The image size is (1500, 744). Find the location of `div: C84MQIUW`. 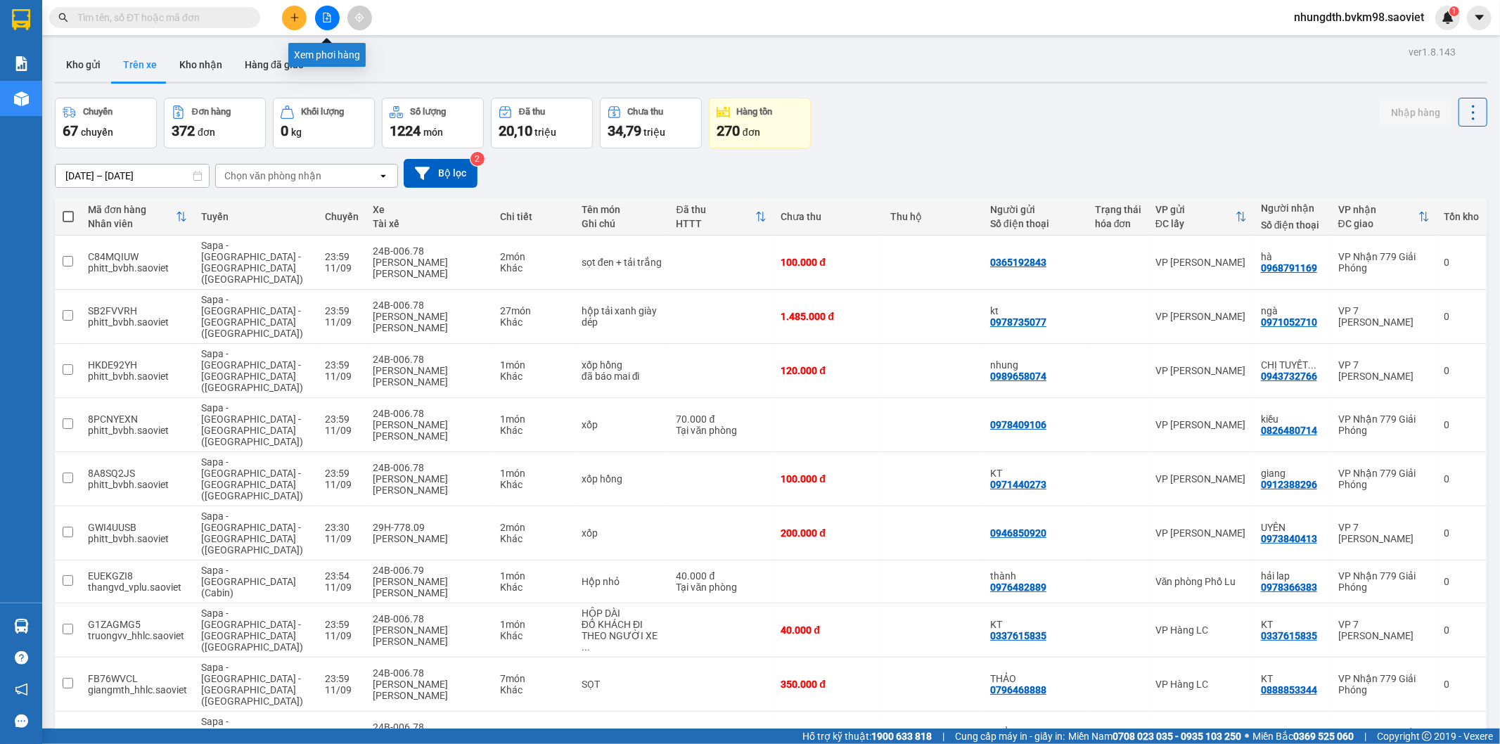

div: C84MQIUW is located at coordinates (137, 257).